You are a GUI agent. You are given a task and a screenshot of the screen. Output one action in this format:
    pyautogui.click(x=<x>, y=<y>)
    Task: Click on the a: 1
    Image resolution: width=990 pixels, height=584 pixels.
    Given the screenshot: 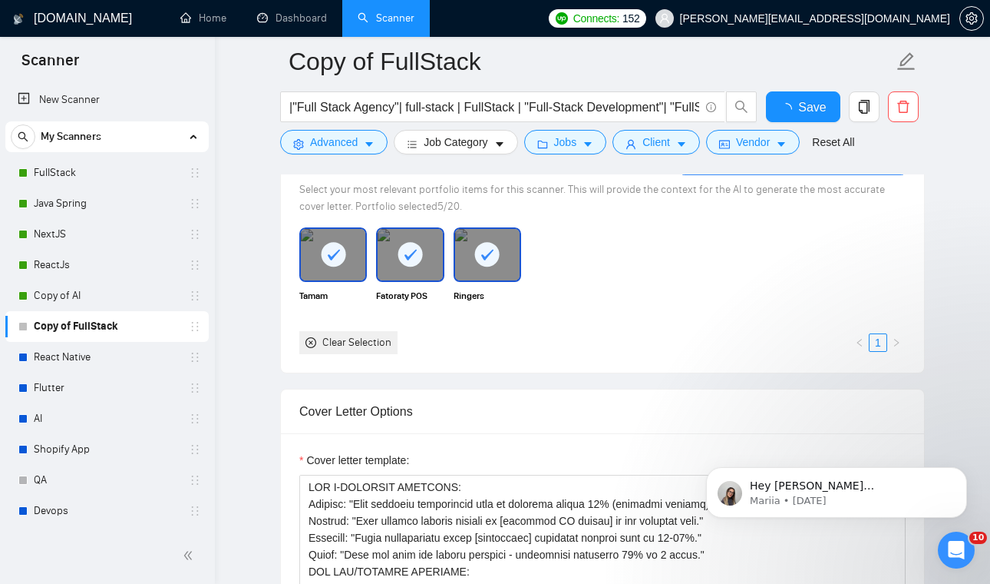 What is the action you would take?
    pyautogui.click(x=878, y=342)
    